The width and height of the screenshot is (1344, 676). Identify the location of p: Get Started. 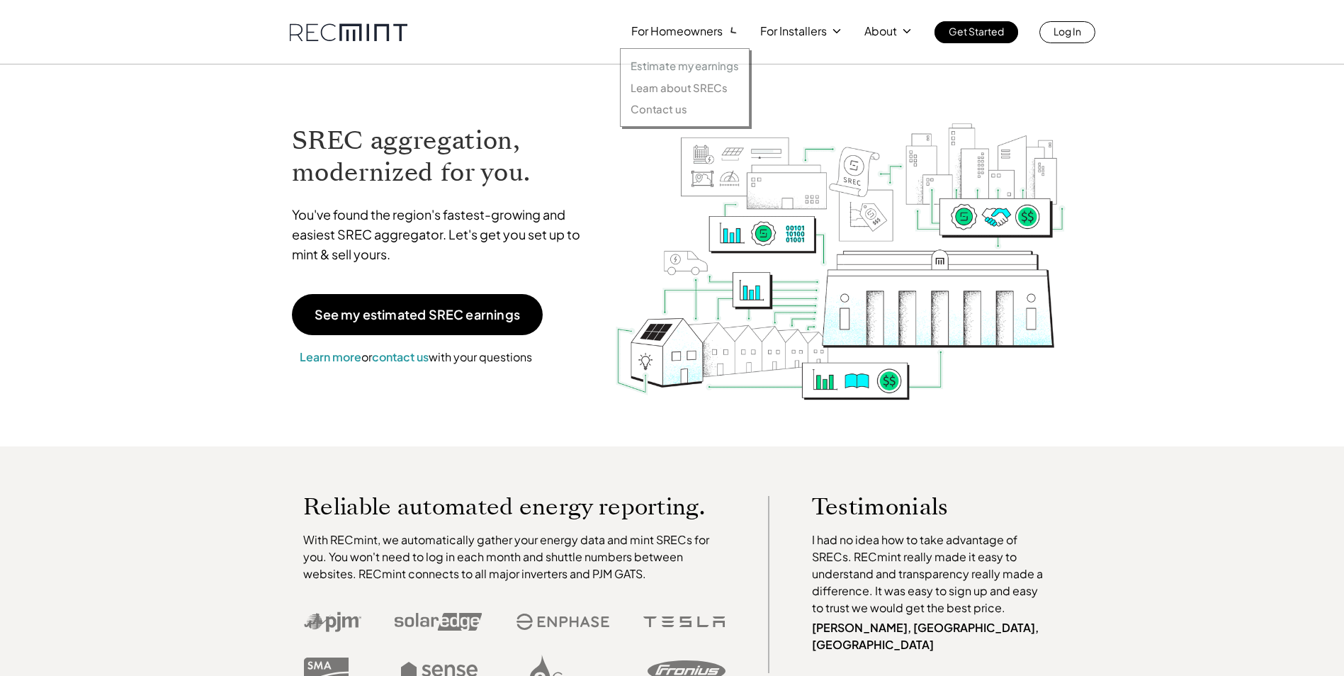
(976, 31).